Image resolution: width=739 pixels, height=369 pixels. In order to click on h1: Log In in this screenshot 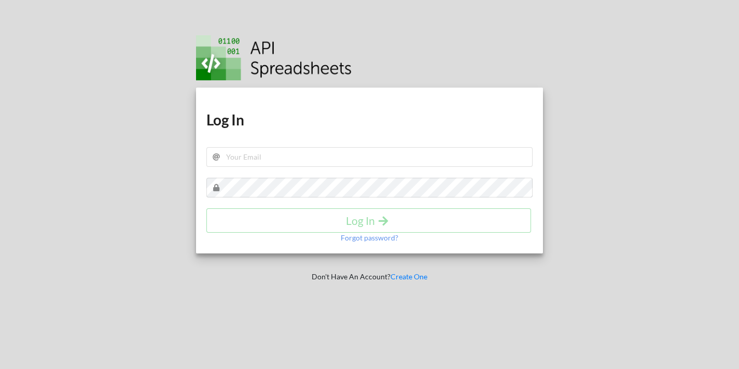, I will do `click(370, 120)`.